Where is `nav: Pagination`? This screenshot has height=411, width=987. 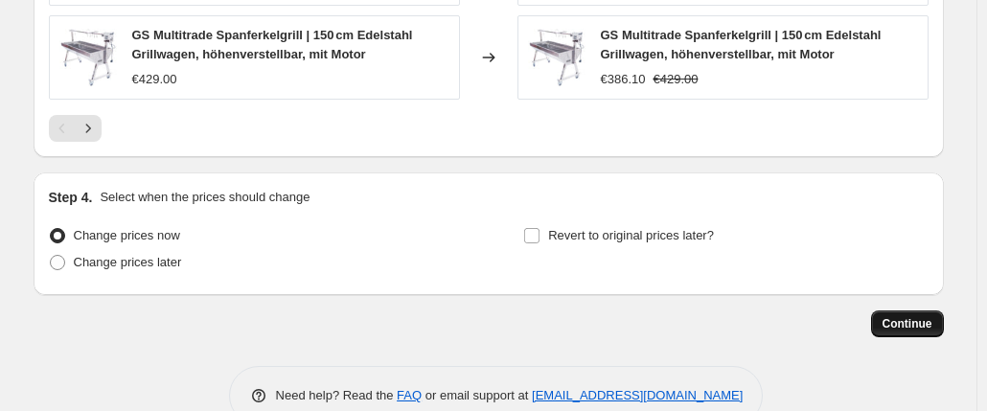
nav: Pagination is located at coordinates (75, 128).